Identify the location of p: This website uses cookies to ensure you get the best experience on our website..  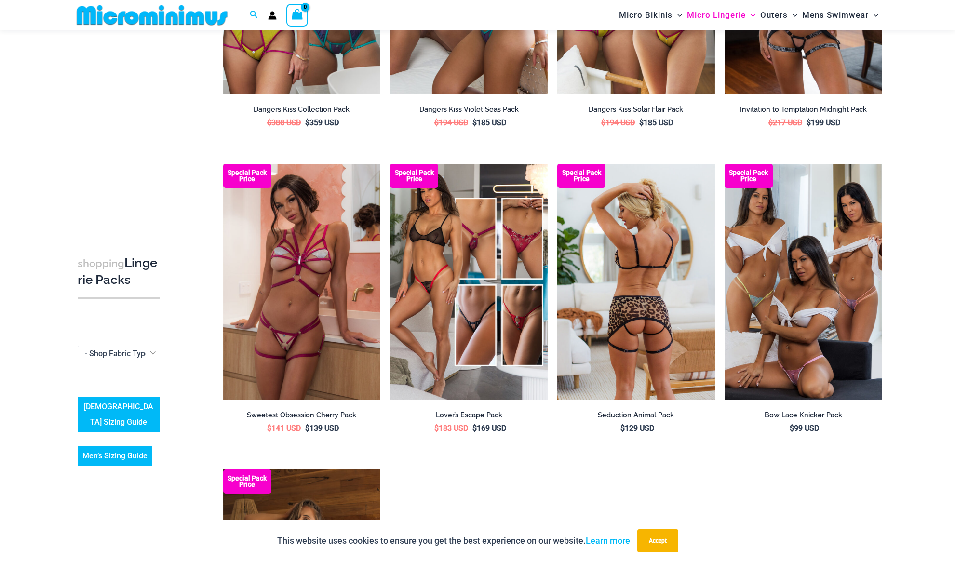
(454, 541).